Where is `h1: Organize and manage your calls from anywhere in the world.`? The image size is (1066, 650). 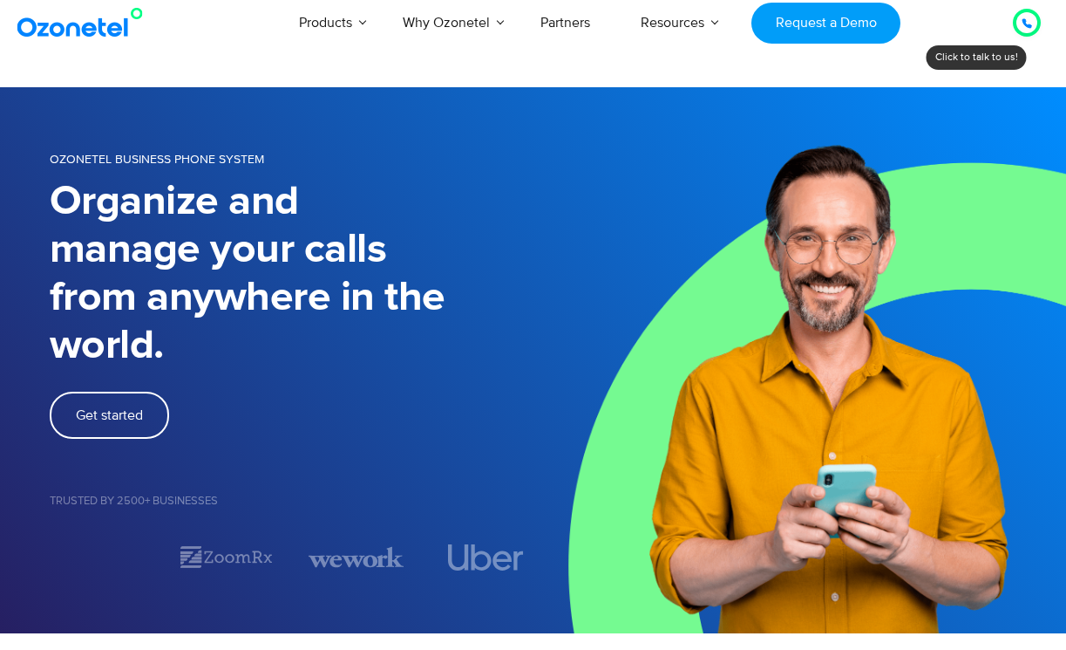
h1: Organize and manage your calls from anywhere in the world. is located at coordinates (291, 274).